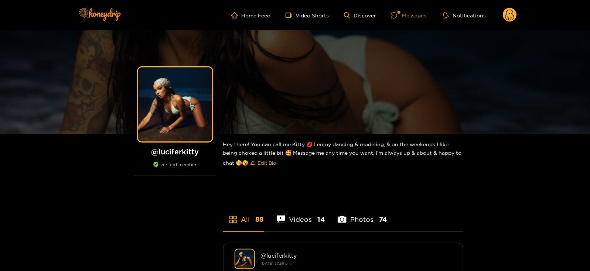 The image size is (590, 271). I want to click on div: Hey there! You can call me Kitty 💋 I enjoy dancing & modeling, & on the weekends I like being cho..., so click(343, 154).